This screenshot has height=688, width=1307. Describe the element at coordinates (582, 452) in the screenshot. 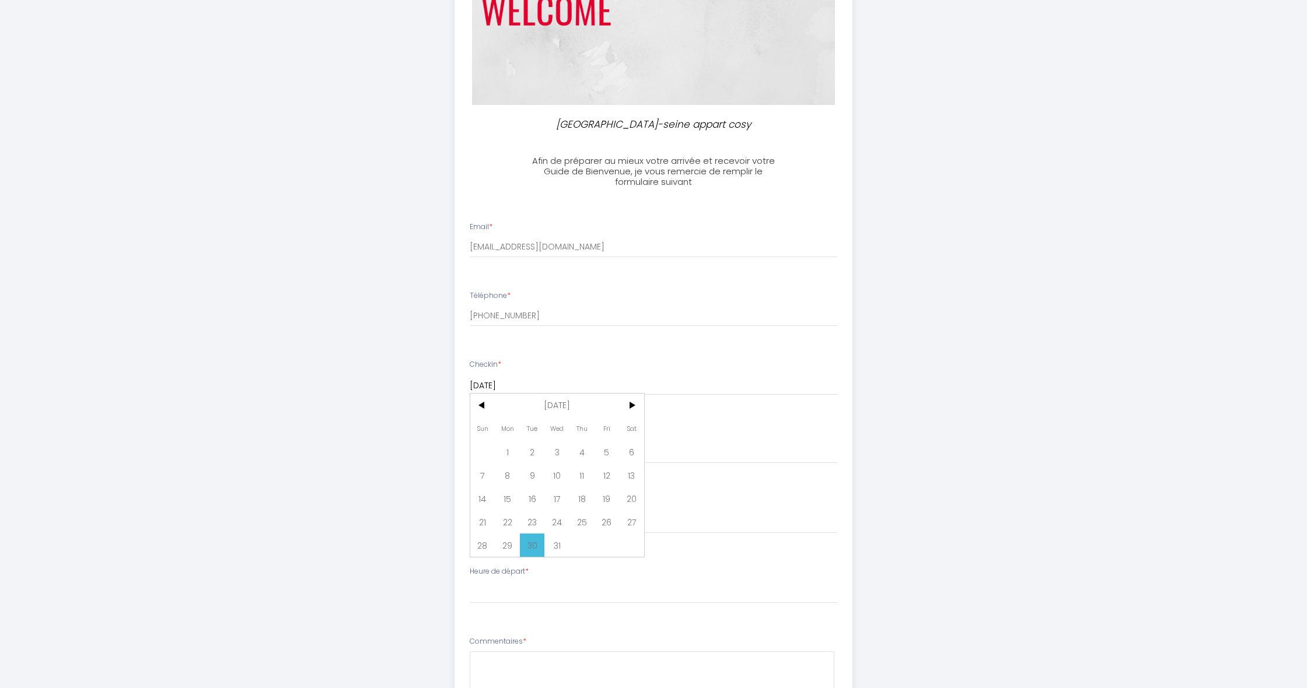

I see `span: 4` at that location.